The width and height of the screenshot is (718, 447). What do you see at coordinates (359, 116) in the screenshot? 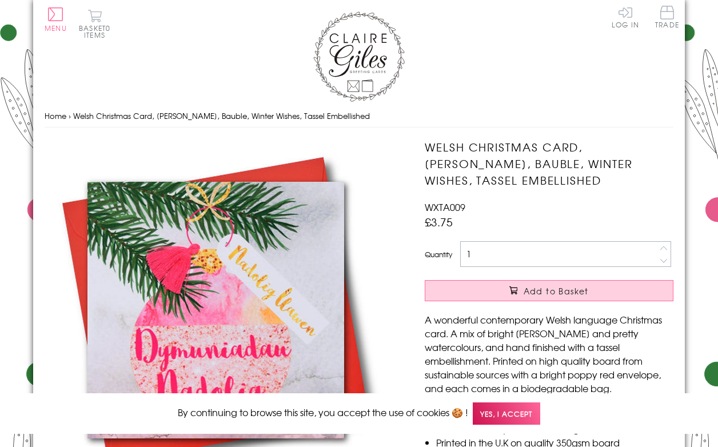
I see `nav: breadcrumbs` at bounding box center [359, 116].